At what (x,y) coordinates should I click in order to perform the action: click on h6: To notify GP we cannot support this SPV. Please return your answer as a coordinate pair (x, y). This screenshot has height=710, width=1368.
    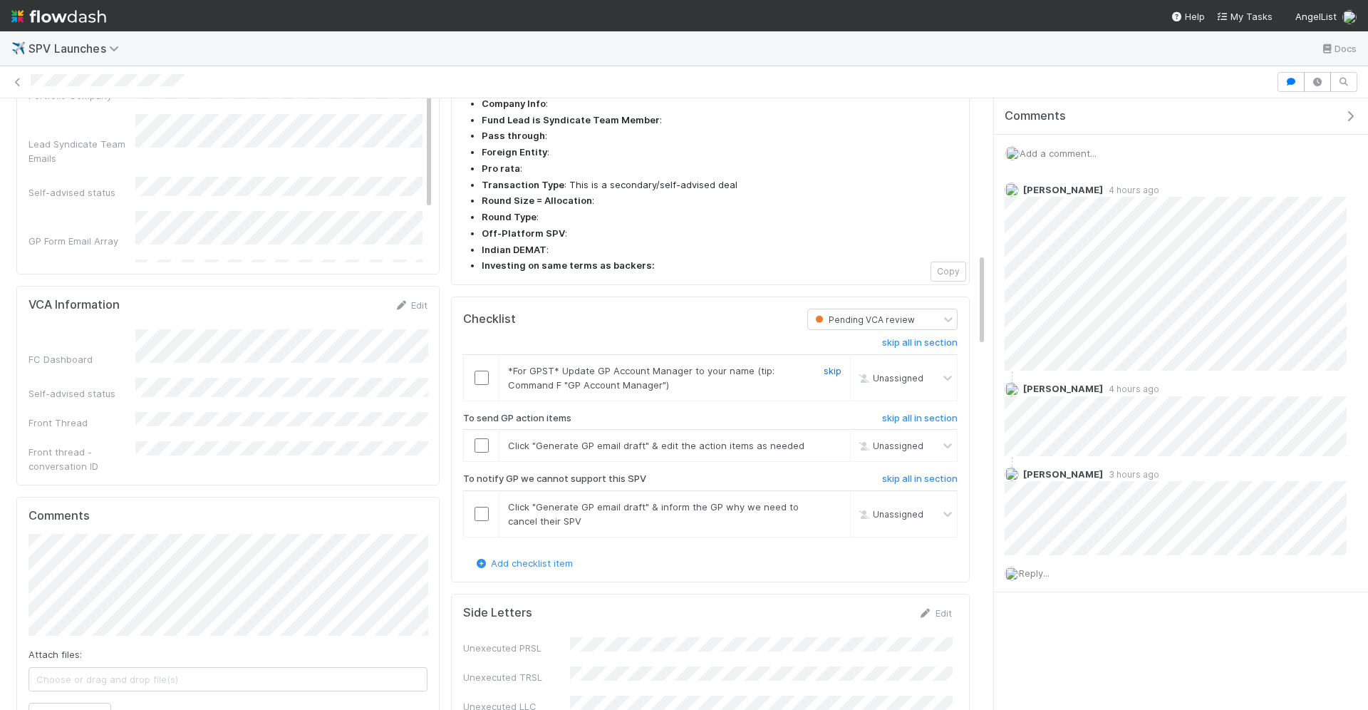
    Looking at the image, I should click on (554, 479).